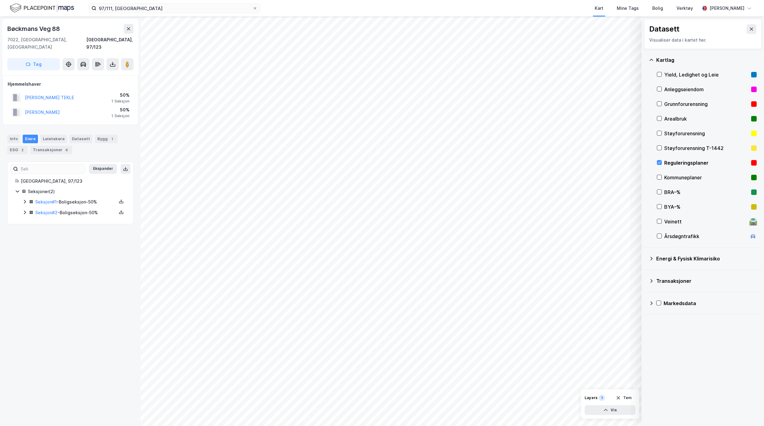  What do you see at coordinates (706, 60) in the screenshot?
I see `div: Kartlag` at bounding box center [706, 60].